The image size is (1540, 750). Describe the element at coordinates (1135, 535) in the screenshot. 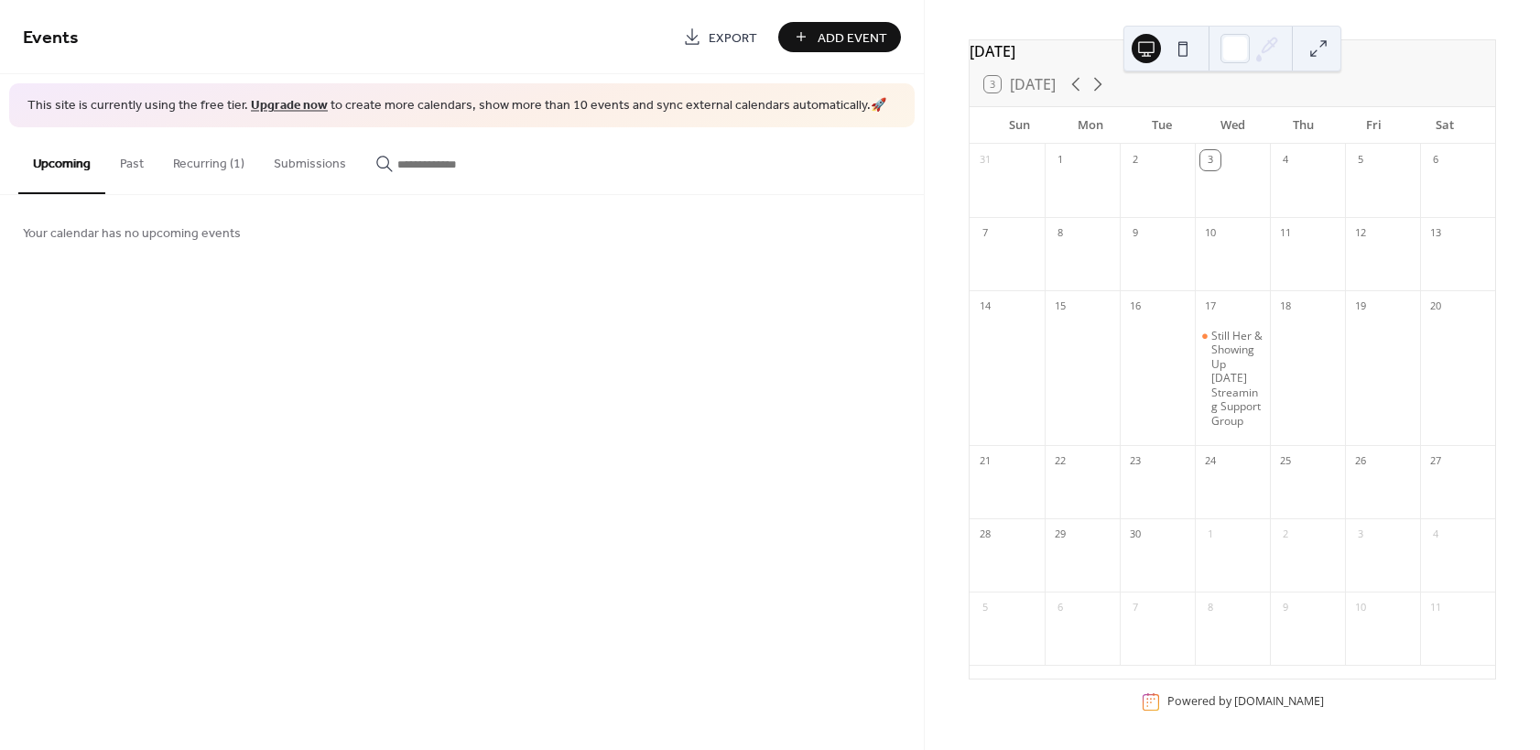

I see `div: 30` at that location.